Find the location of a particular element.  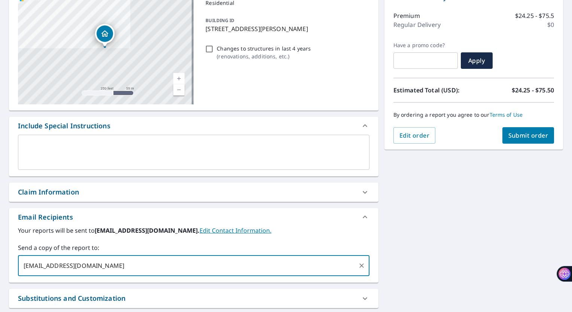

a: Current Level 17, Zoom Out is located at coordinates (179, 90).